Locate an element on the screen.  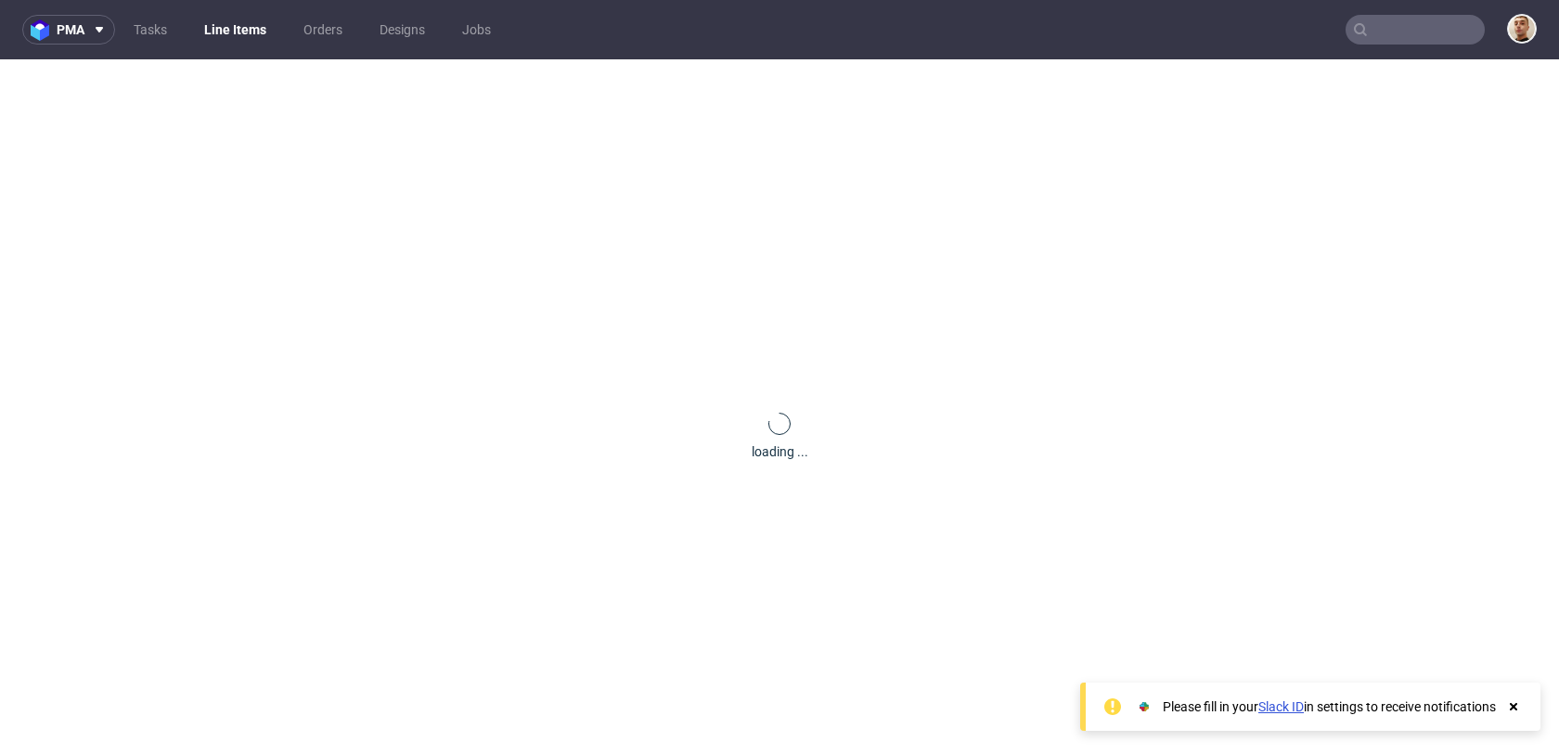
div: loading ... is located at coordinates (779, 452).